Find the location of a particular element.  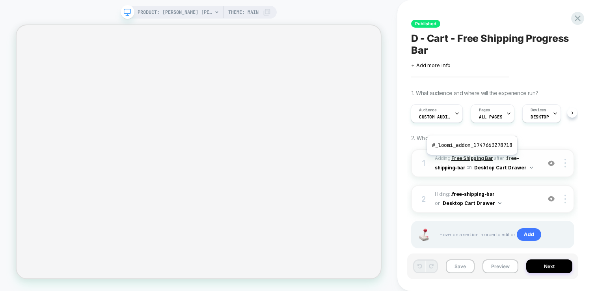

b: Free Shipping Bar is located at coordinates (472, 158).